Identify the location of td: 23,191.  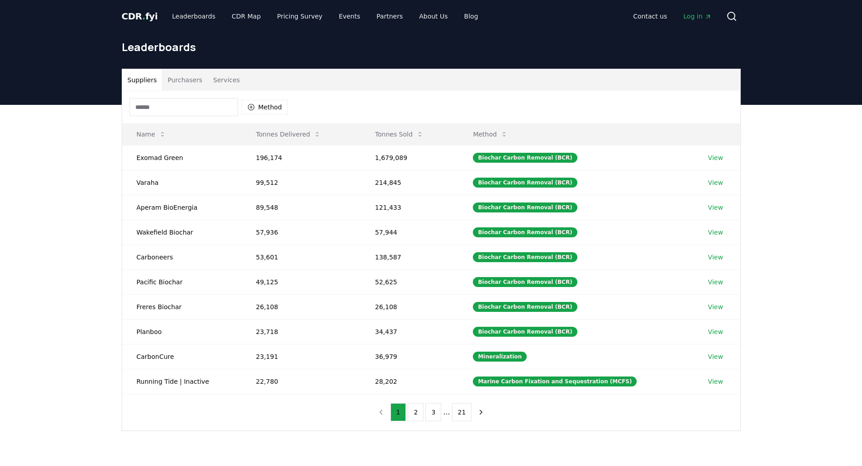
(301, 356).